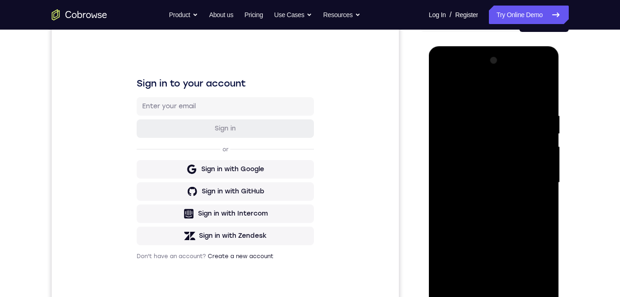 This screenshot has width=620, height=297. I want to click on div: Sign in with GitHub, so click(181, 178).